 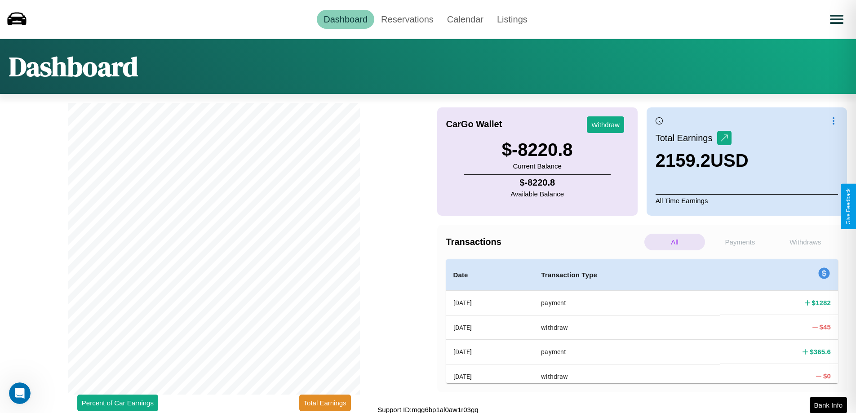 What do you see at coordinates (605, 124) in the screenshot?
I see `button: Withdraw` at bounding box center [605, 124].